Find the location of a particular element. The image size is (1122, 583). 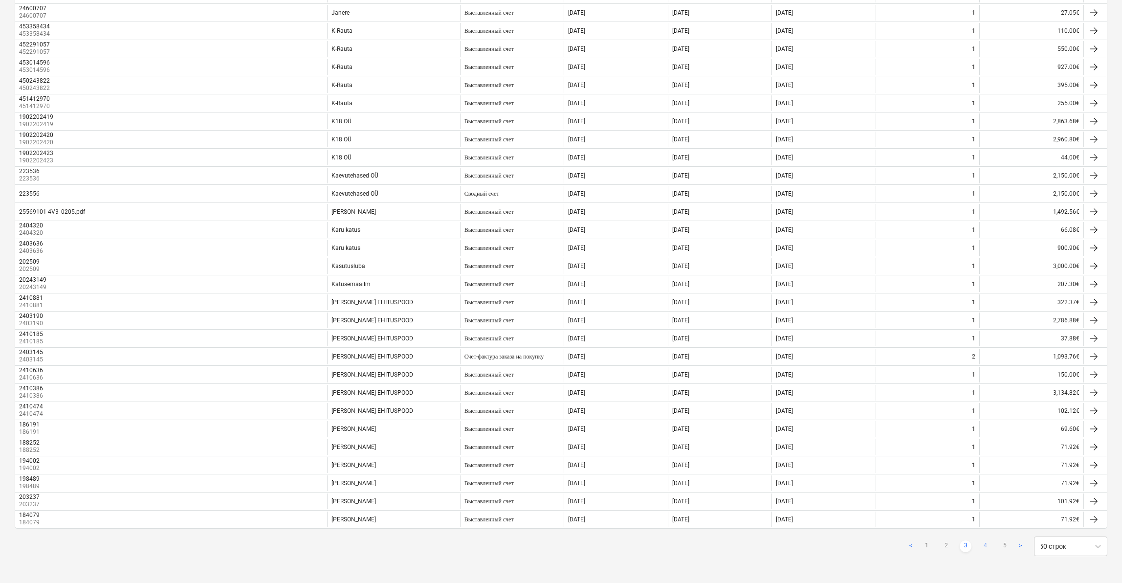

div: 2403190 is located at coordinates (31, 316).